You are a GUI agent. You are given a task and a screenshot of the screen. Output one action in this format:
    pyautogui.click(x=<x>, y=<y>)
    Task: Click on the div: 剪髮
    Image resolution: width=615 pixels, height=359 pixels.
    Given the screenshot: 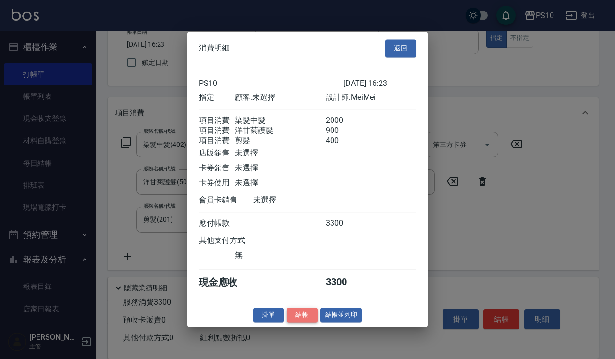 What is the action you would take?
    pyautogui.click(x=280, y=141)
    